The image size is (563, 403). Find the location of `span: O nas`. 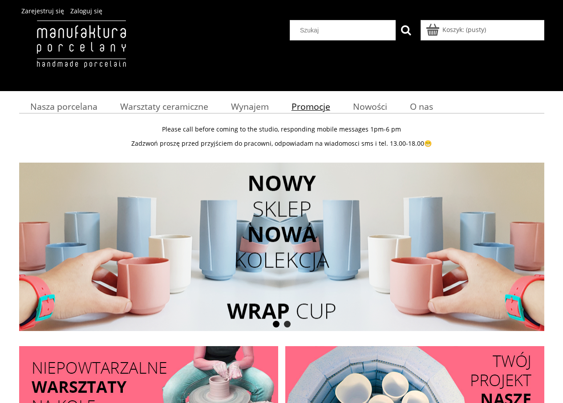

span: O nas is located at coordinates (421, 106).